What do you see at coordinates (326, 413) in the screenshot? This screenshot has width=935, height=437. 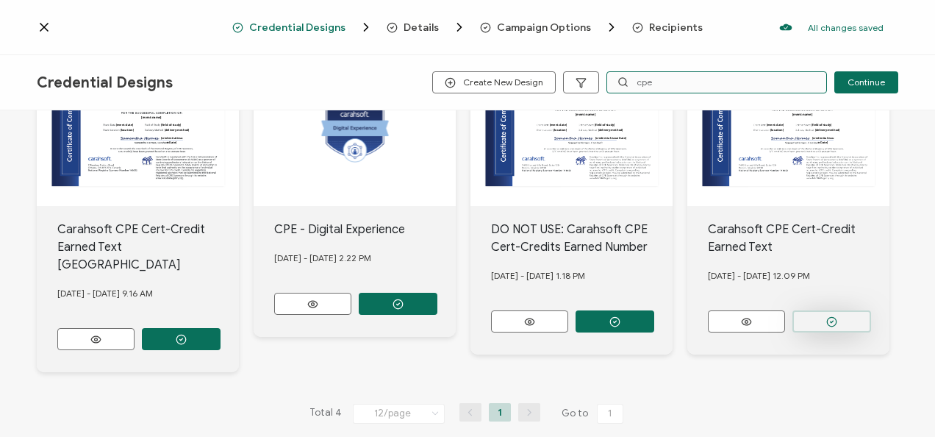 I see `span: Total 4` at bounding box center [326, 413].